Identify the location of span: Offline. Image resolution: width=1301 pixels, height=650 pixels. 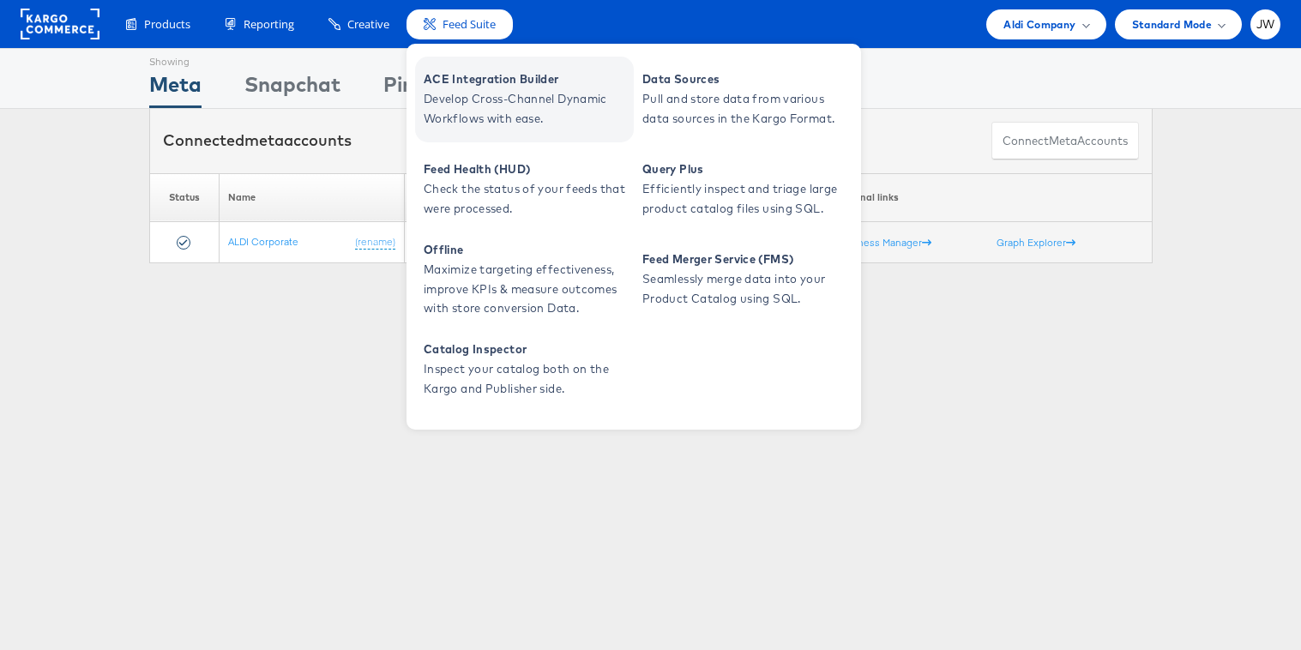
(527, 250).